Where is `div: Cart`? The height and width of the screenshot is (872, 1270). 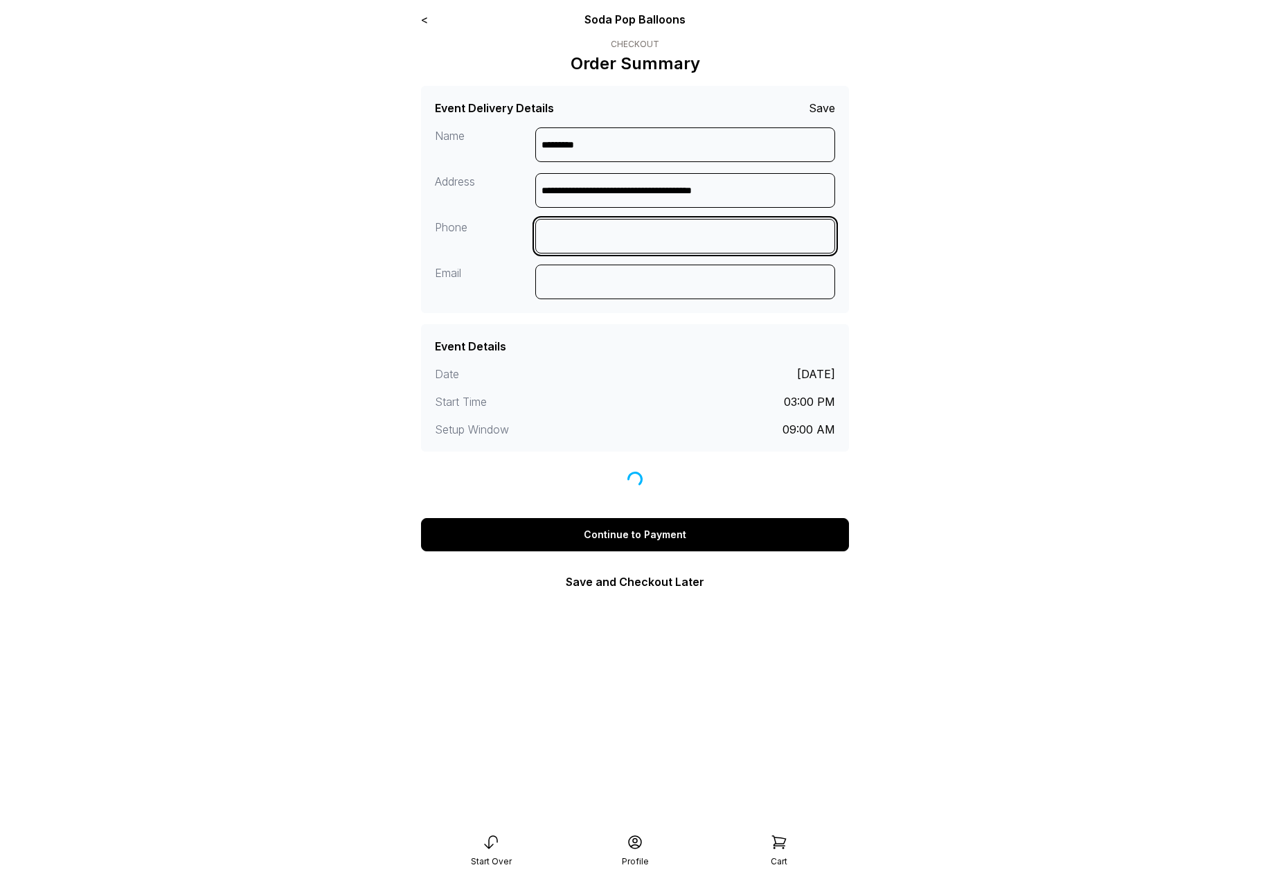 div: Cart is located at coordinates (779, 861).